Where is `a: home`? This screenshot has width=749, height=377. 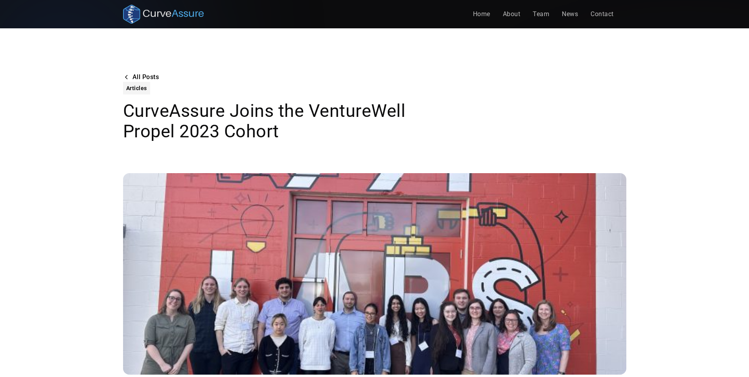
a: home is located at coordinates (164, 14).